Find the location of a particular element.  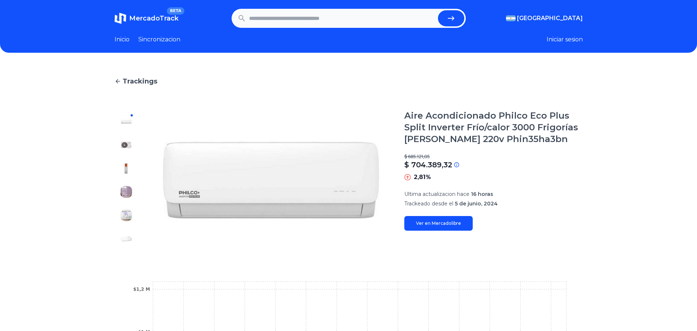

span: Ultima actualizacion hace is located at coordinates (437, 194).